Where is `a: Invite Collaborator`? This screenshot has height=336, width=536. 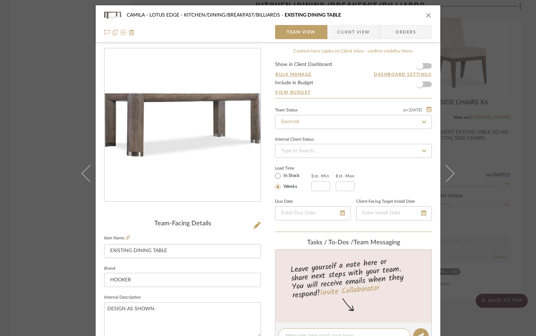 a: Invite Collaborator is located at coordinates (349, 291).